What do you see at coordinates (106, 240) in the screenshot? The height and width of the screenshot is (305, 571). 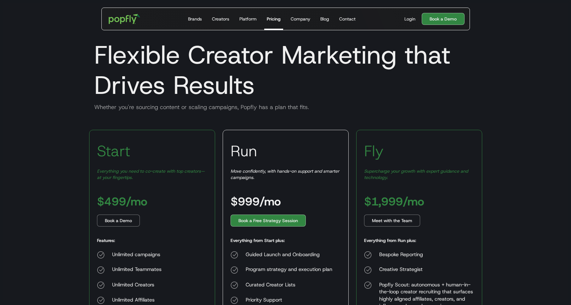 I see `h5: Features:` at bounding box center [106, 240].